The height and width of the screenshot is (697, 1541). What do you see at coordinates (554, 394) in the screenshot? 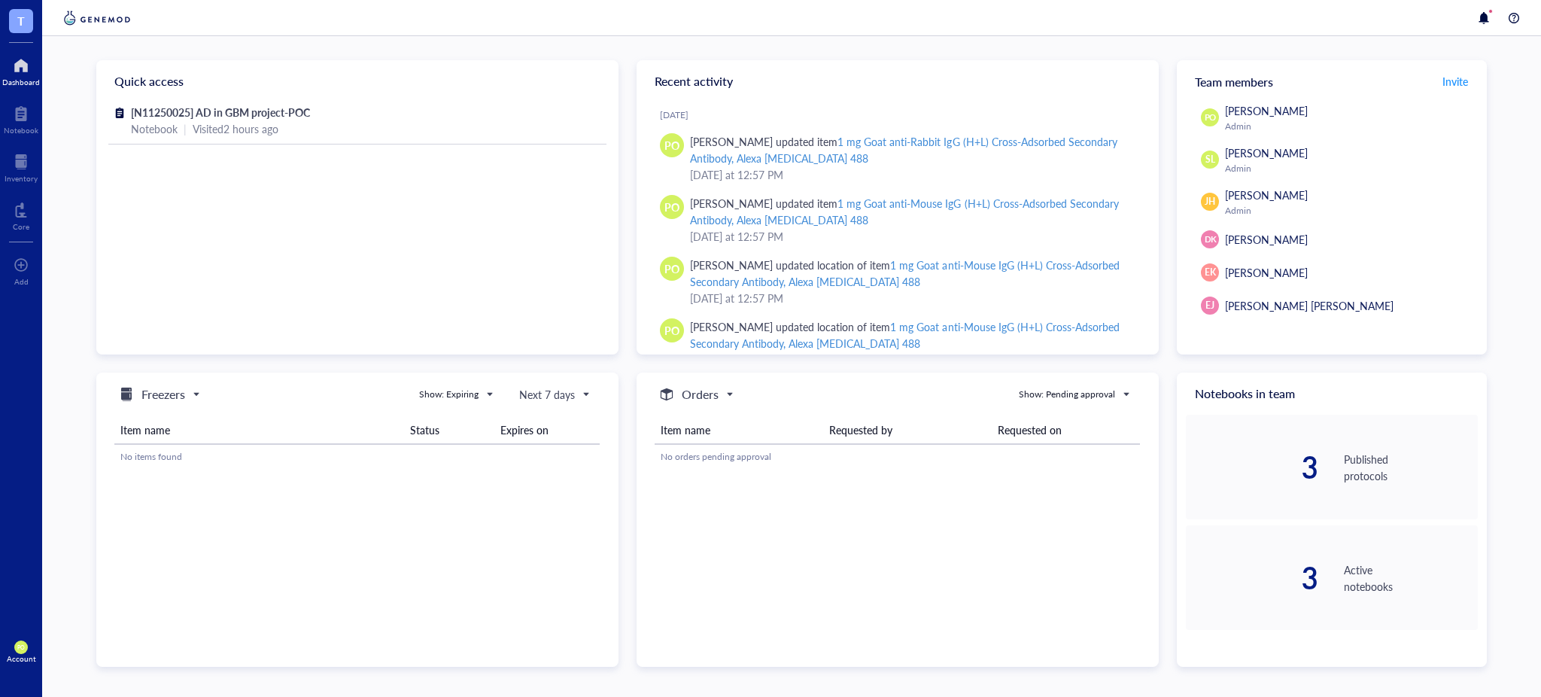
I see `span: Next 7 days` at bounding box center [554, 394].